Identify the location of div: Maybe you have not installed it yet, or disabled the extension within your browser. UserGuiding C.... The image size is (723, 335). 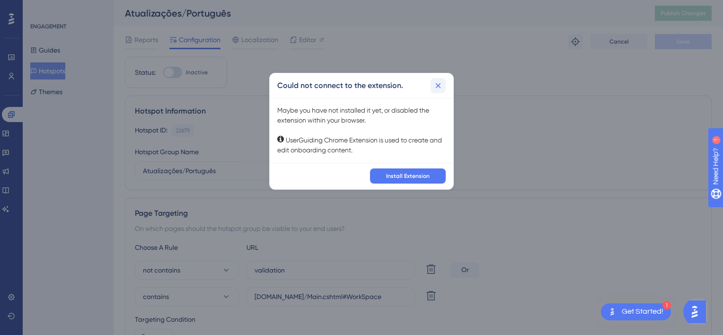
(361, 130).